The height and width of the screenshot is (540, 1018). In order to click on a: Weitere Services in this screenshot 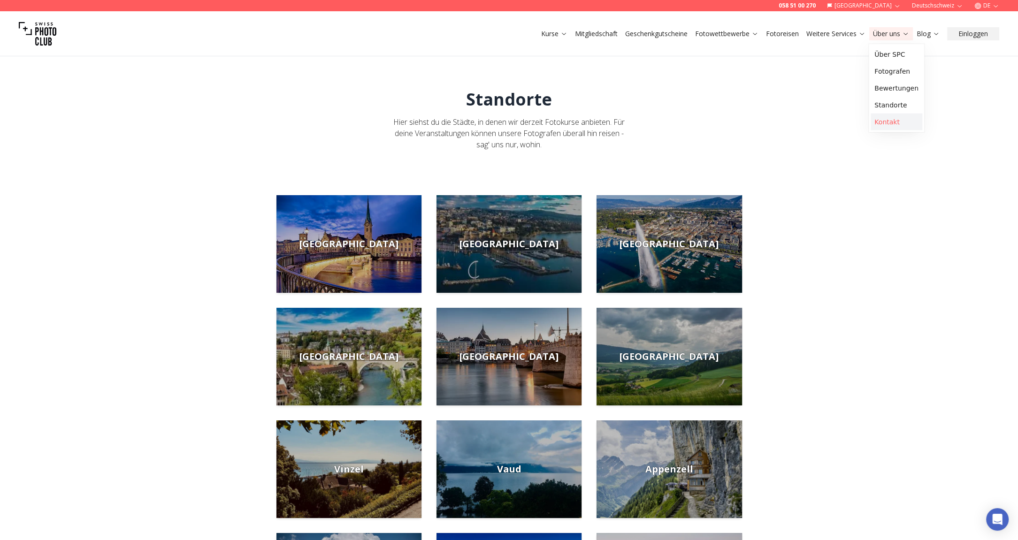, I will do `click(836, 34)`.